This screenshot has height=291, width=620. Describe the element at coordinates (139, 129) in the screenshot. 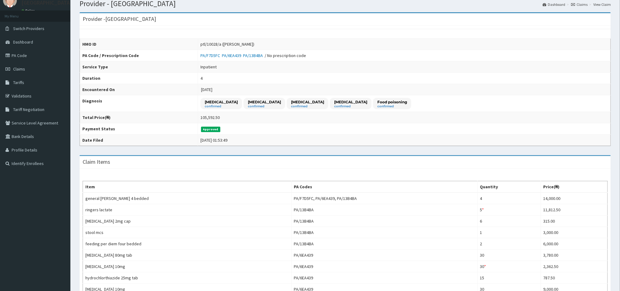

I see `th: Payment Status` at that location.